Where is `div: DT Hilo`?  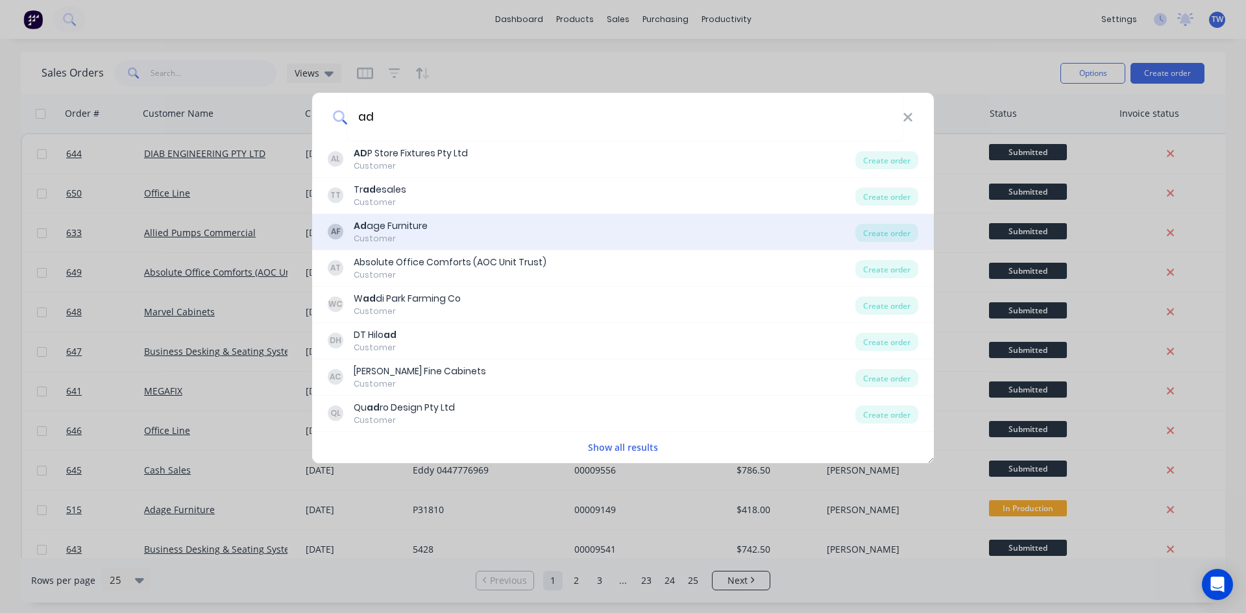
div: DT Hilo is located at coordinates (375, 335).